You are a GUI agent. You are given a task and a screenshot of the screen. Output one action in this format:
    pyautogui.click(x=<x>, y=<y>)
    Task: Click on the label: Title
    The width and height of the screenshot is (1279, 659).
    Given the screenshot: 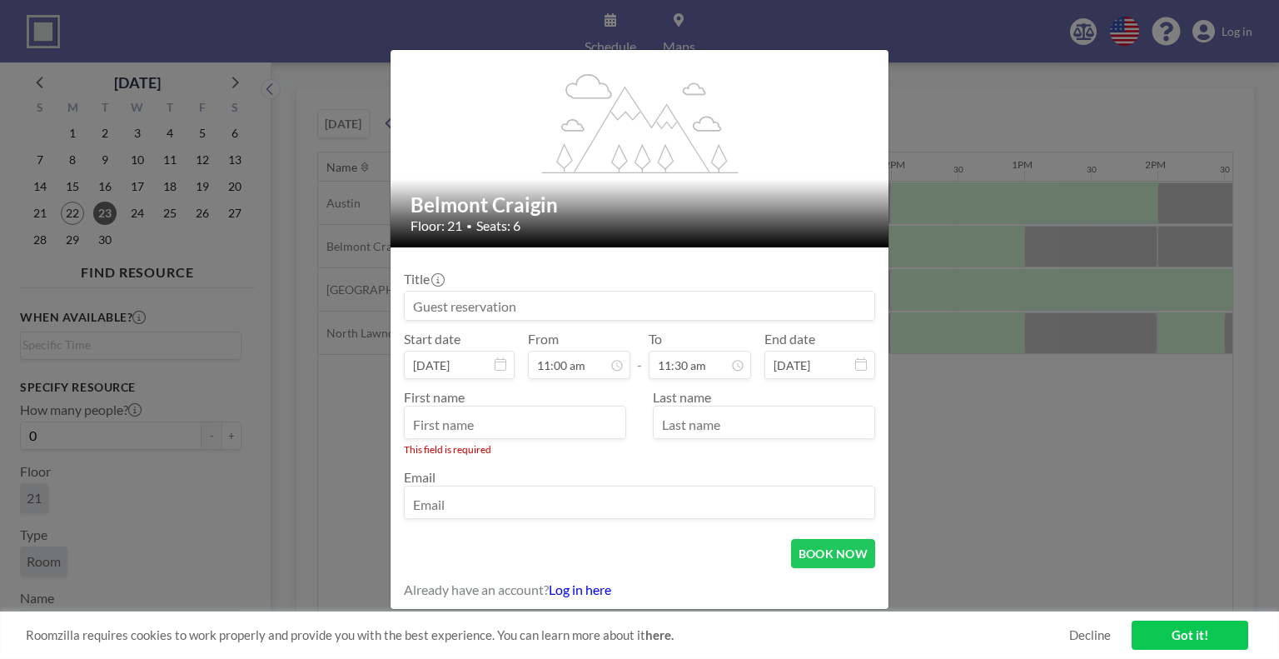 What is the action you would take?
    pyautogui.click(x=423, y=279)
    